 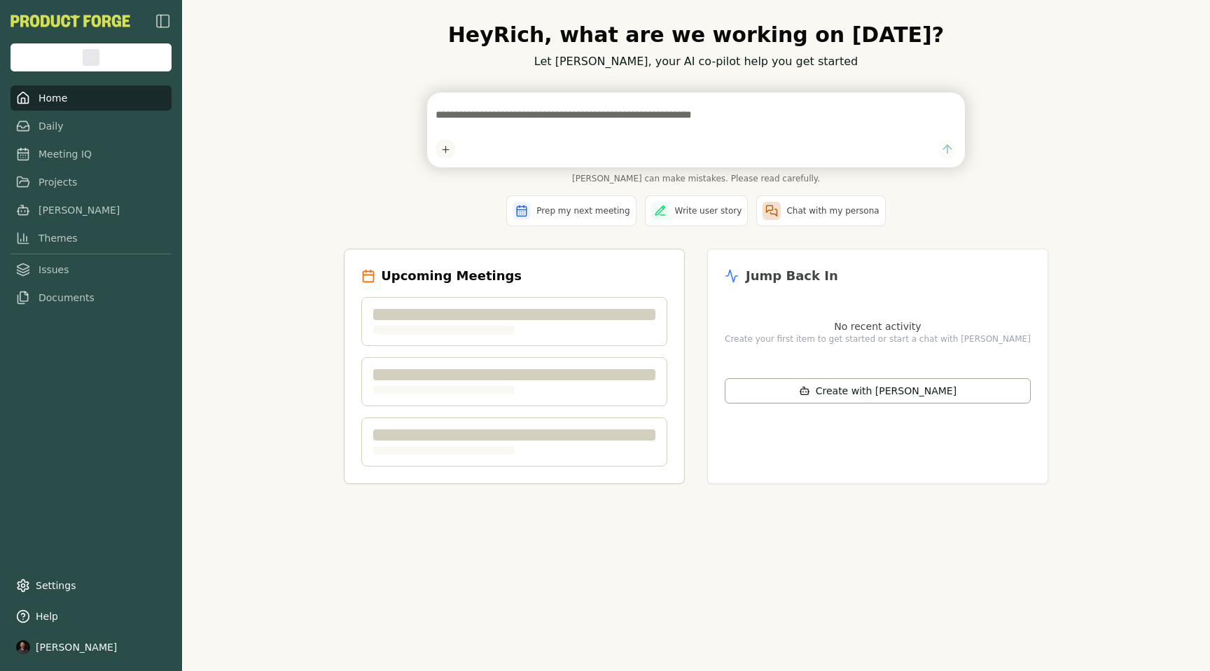 What do you see at coordinates (792, 276) in the screenshot?
I see `h2: Jump Back In` at bounding box center [792, 276].